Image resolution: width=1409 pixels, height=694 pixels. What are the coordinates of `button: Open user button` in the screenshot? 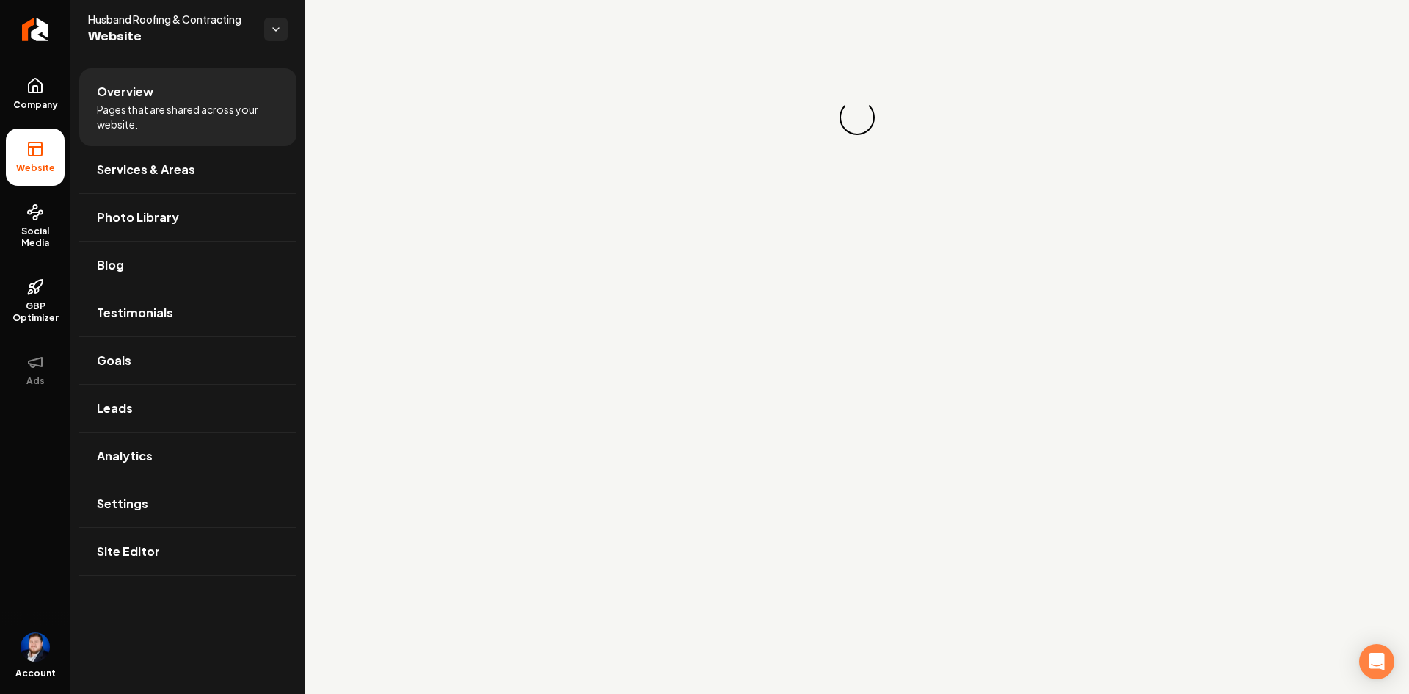 It's located at (35, 647).